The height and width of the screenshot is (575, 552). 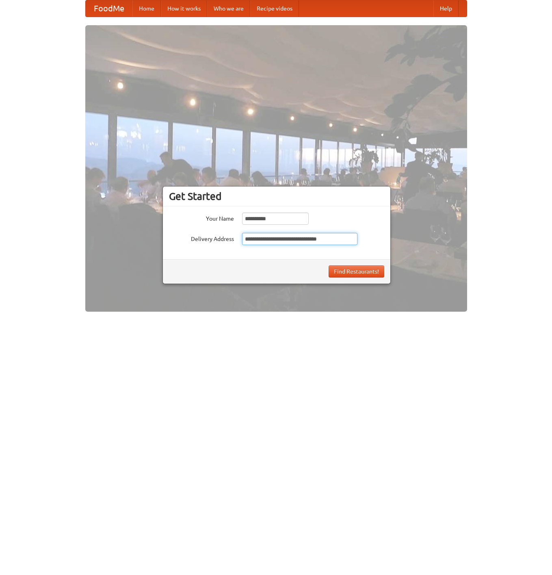 What do you see at coordinates (201, 238) in the screenshot?
I see `label: Delivery Address` at bounding box center [201, 238].